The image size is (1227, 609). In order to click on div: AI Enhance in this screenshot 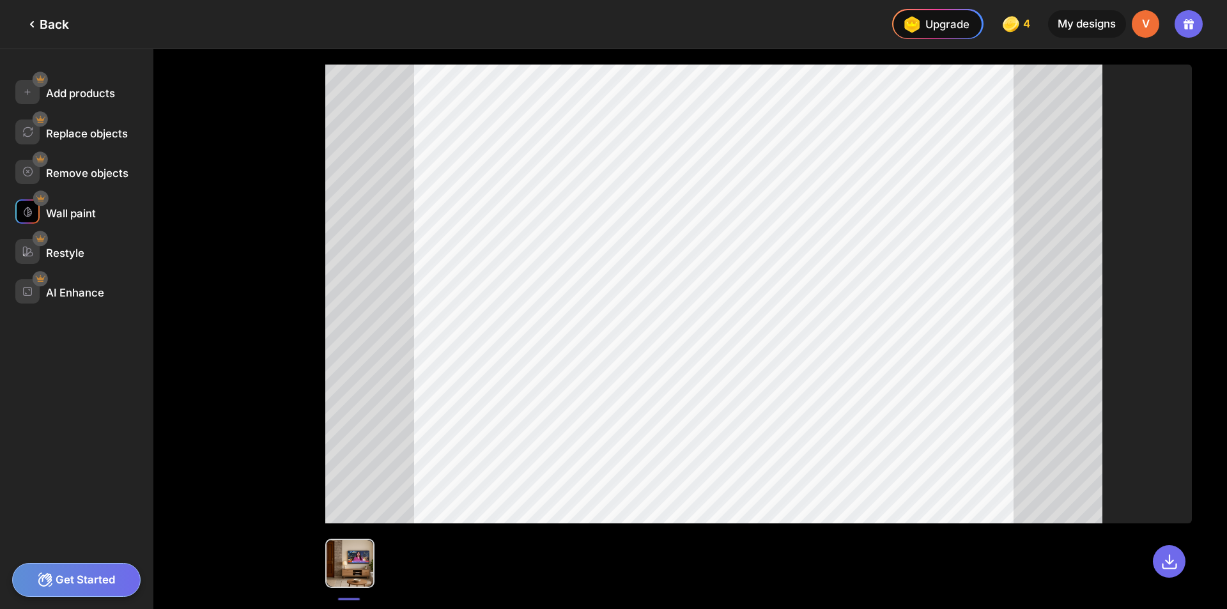, I will do `click(75, 293)`.